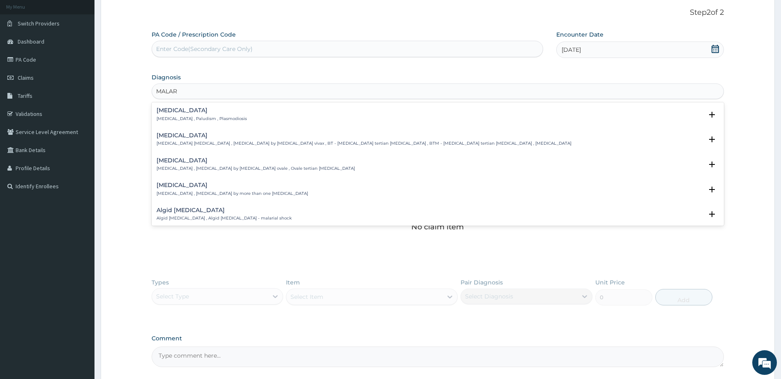 This screenshot has height=379, width=781. What do you see at coordinates (81, 145) in the screenshot?
I see `span: We're online!` at bounding box center [81, 145].